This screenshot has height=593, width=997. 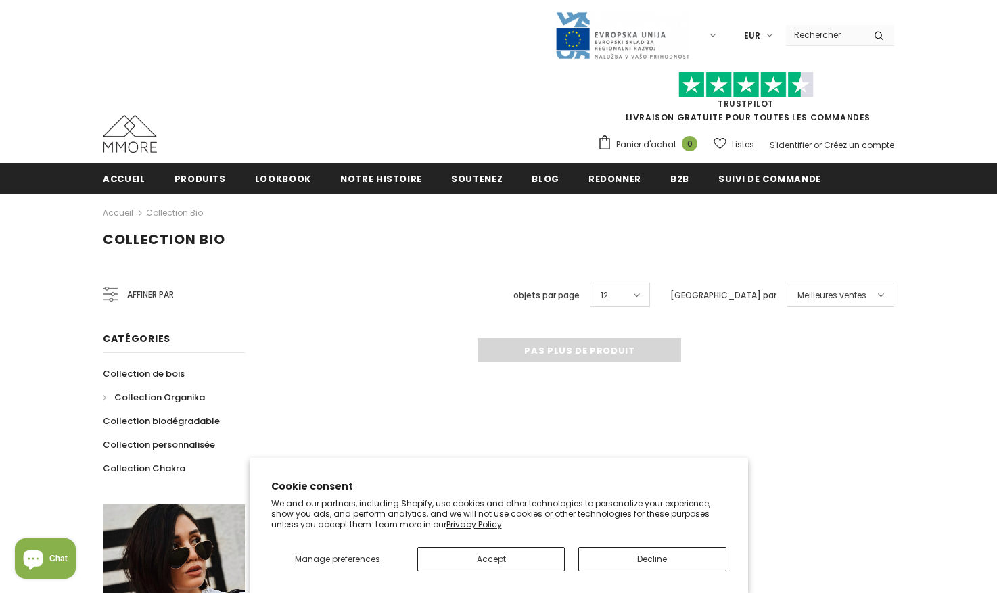 I want to click on span: Accueil, so click(x=124, y=179).